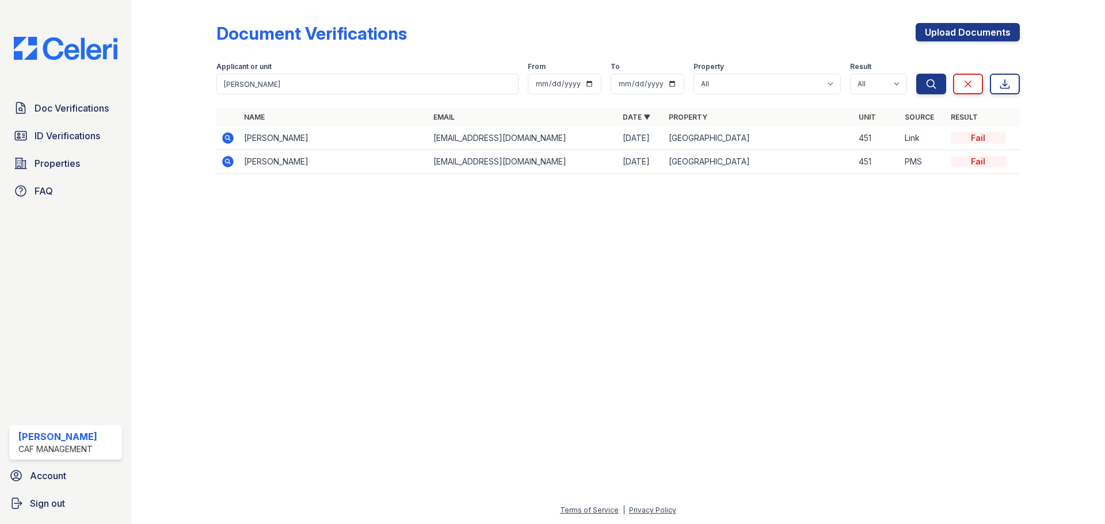 The width and height of the screenshot is (1105, 524). I want to click on input: Search by name, email, or unit number, so click(367, 84).